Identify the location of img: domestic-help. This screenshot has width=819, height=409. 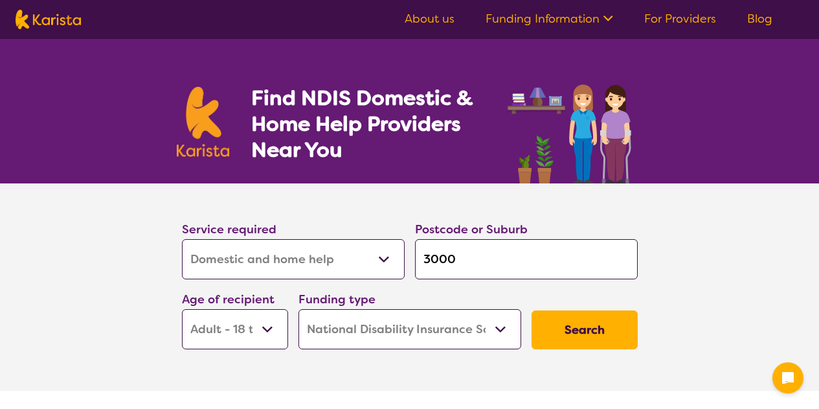
(573, 126).